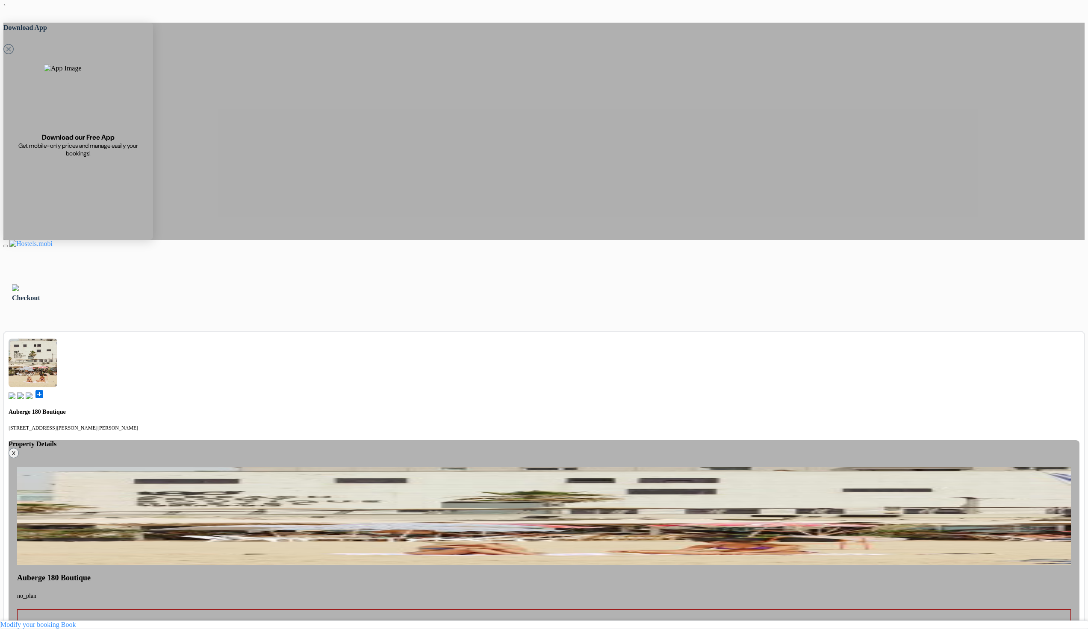 The image size is (1088, 629). I want to click on button: X, so click(14, 453).